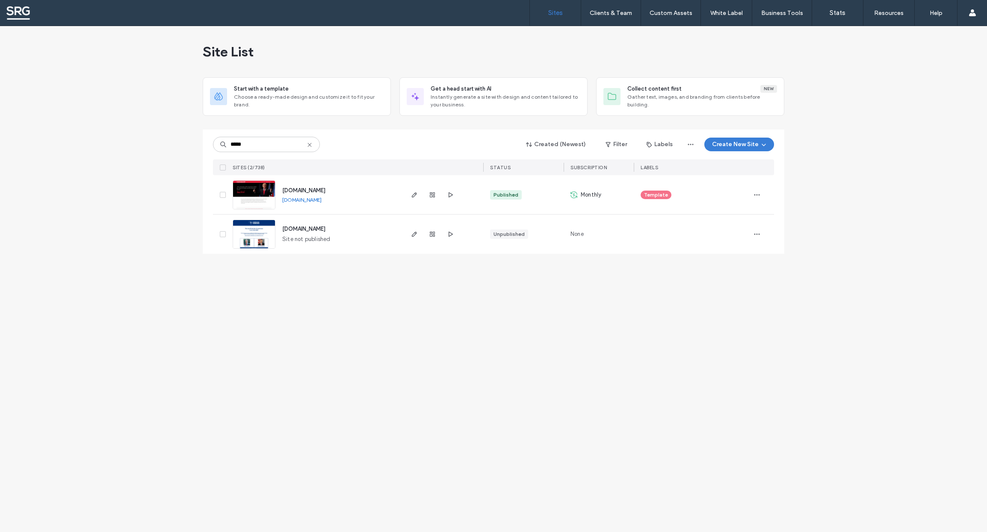 This screenshot has height=532, width=987. Describe the element at coordinates (702, 101) in the screenshot. I see `span: Gather text, images, and branding from clients before building.` at that location.